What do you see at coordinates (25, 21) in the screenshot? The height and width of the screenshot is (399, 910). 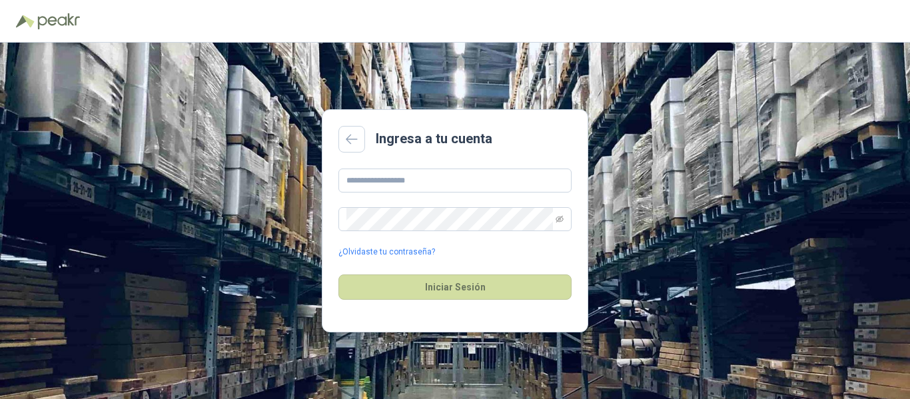 I see `img: Logo` at bounding box center [25, 21].